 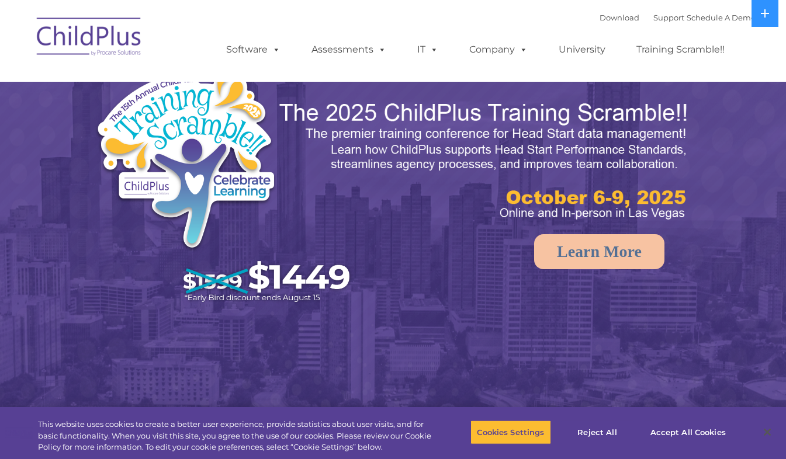 What do you see at coordinates (582, 50) in the screenshot?
I see `a: University` at bounding box center [582, 50].